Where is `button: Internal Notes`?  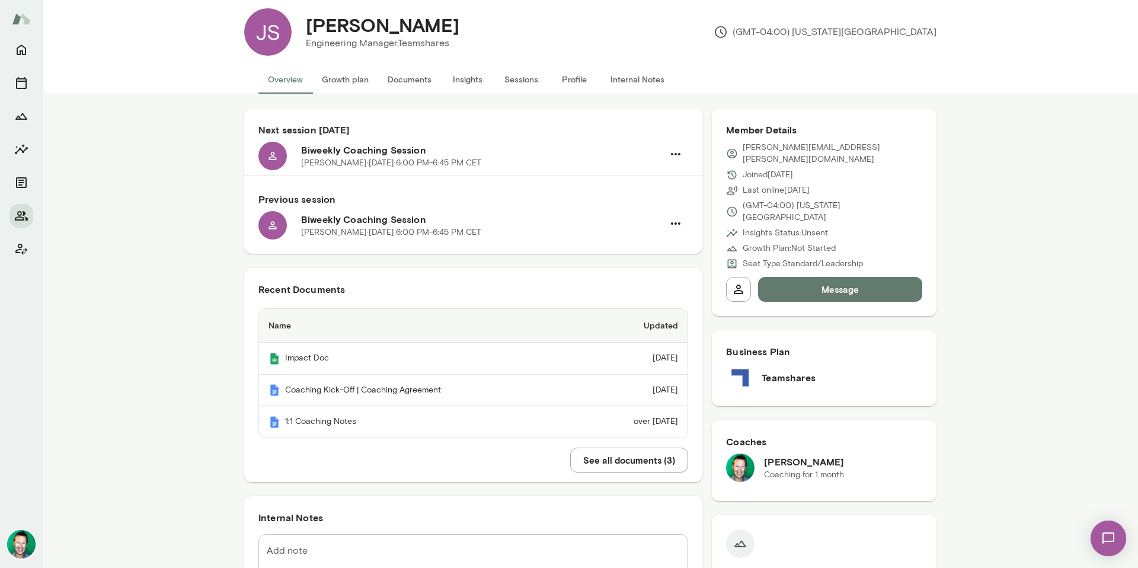 button: Internal Notes is located at coordinates (637, 79).